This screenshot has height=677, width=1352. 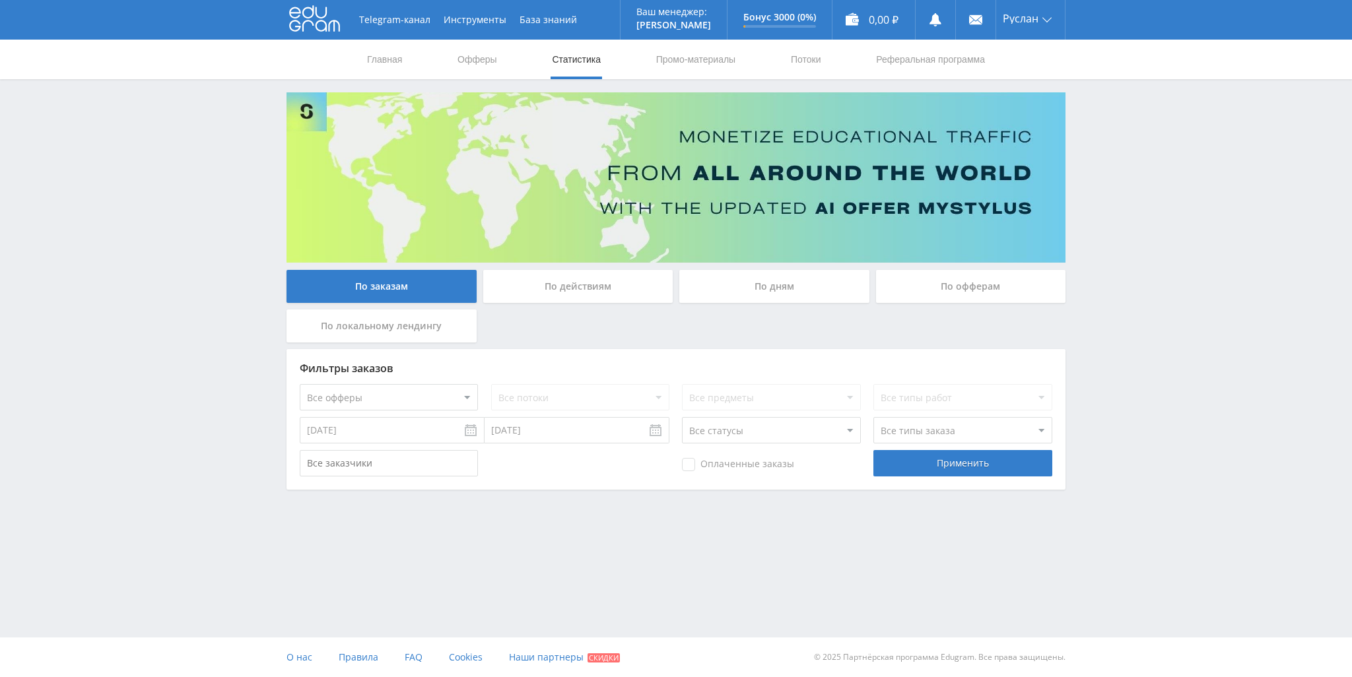 What do you see at coordinates (779, 17) in the screenshot?
I see `p: Бонус 3000 (0%)` at bounding box center [779, 17].